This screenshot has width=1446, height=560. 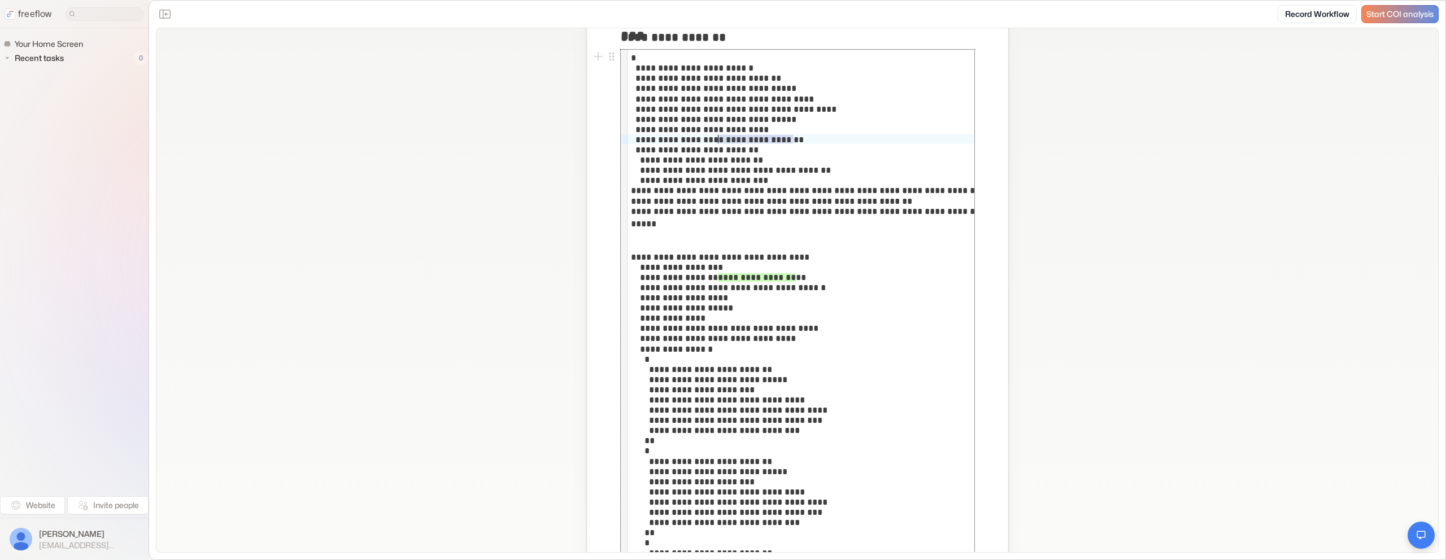 I want to click on button: Open chat, so click(x=1421, y=535).